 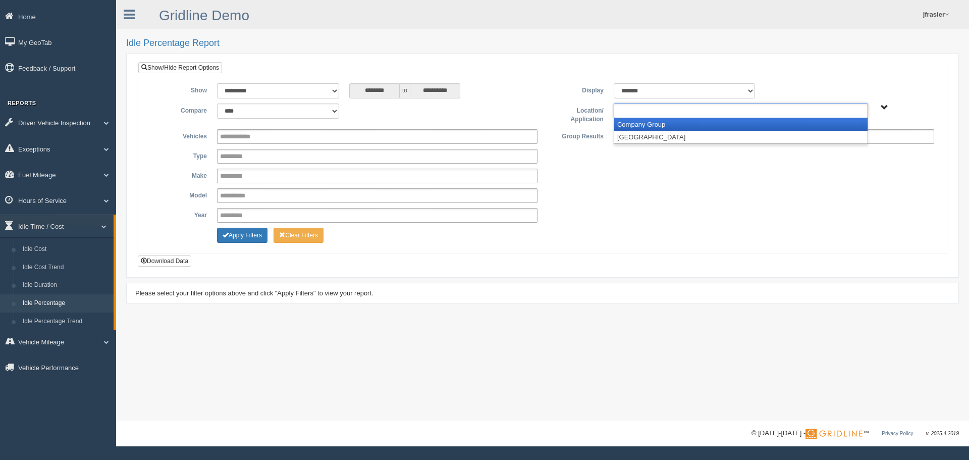 I want to click on a: Idle Percentage, so click(x=66, y=303).